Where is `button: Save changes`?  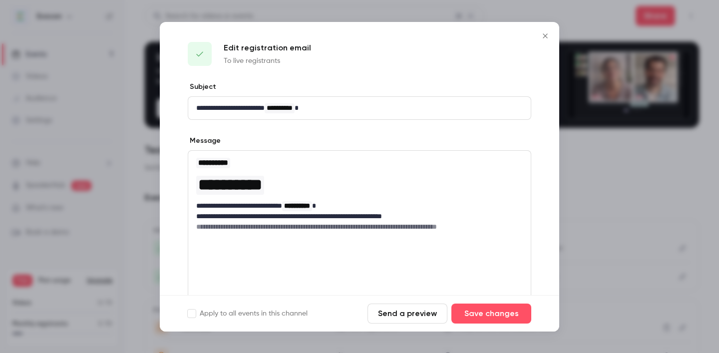
button: Save changes is located at coordinates (491, 314).